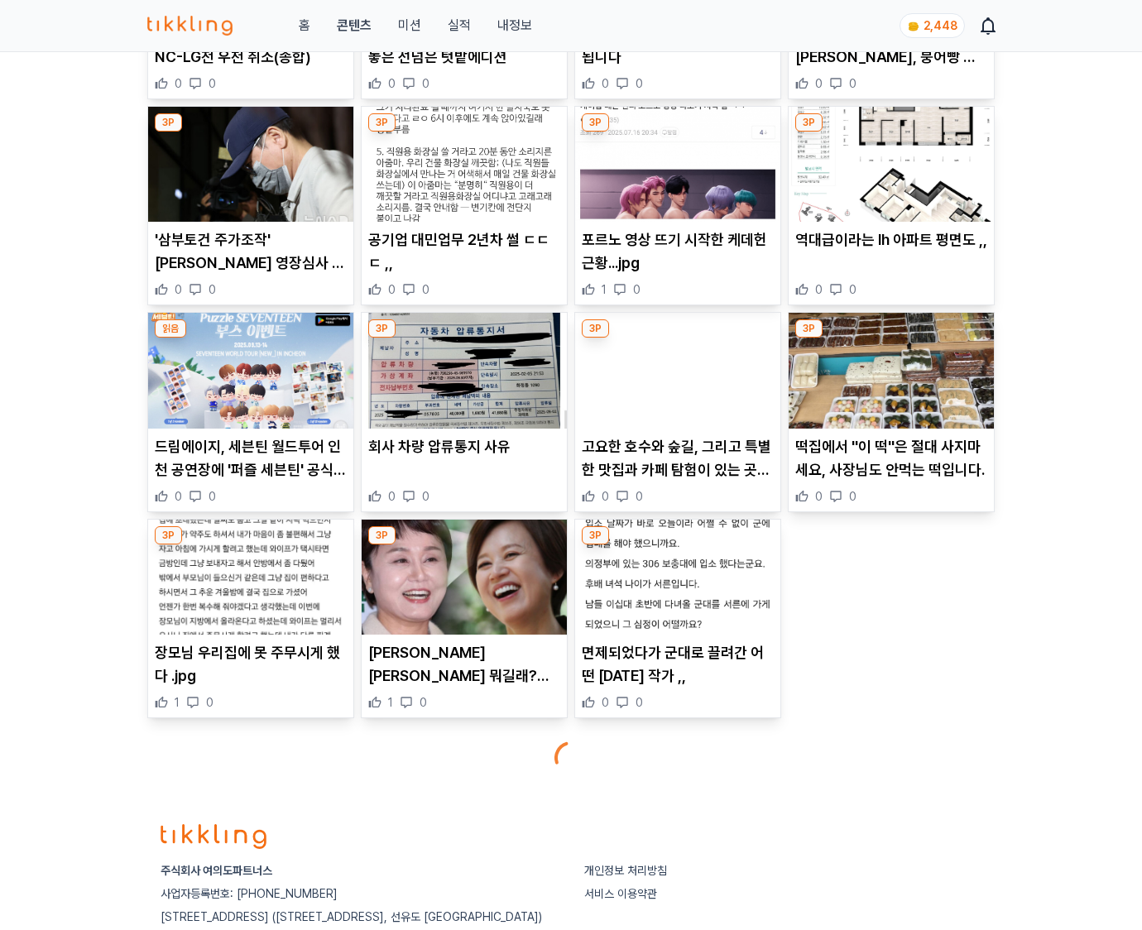 The height and width of the screenshot is (930, 1142). I want to click on p: 역대급이라는 lh 아파트 평면도 ,,, so click(891, 240).